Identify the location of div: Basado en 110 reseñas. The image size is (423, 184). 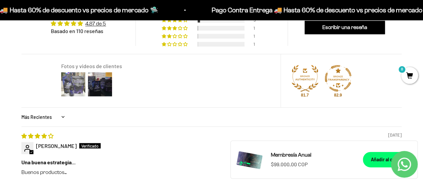
(78, 31).